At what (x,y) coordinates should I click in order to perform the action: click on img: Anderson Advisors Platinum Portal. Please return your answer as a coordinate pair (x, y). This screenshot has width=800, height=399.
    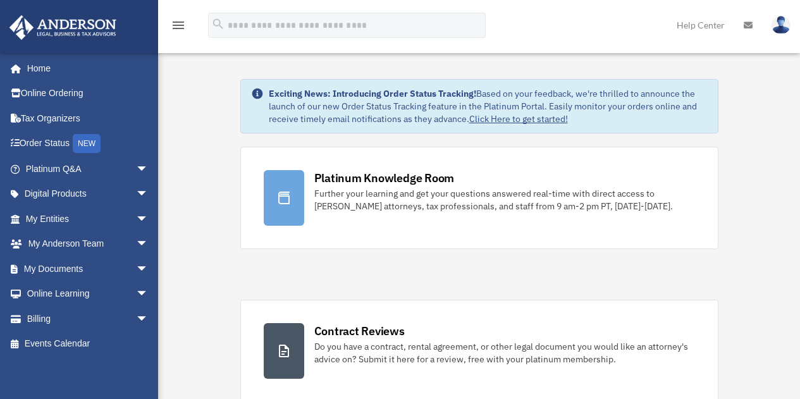
    Looking at the image, I should click on (63, 27).